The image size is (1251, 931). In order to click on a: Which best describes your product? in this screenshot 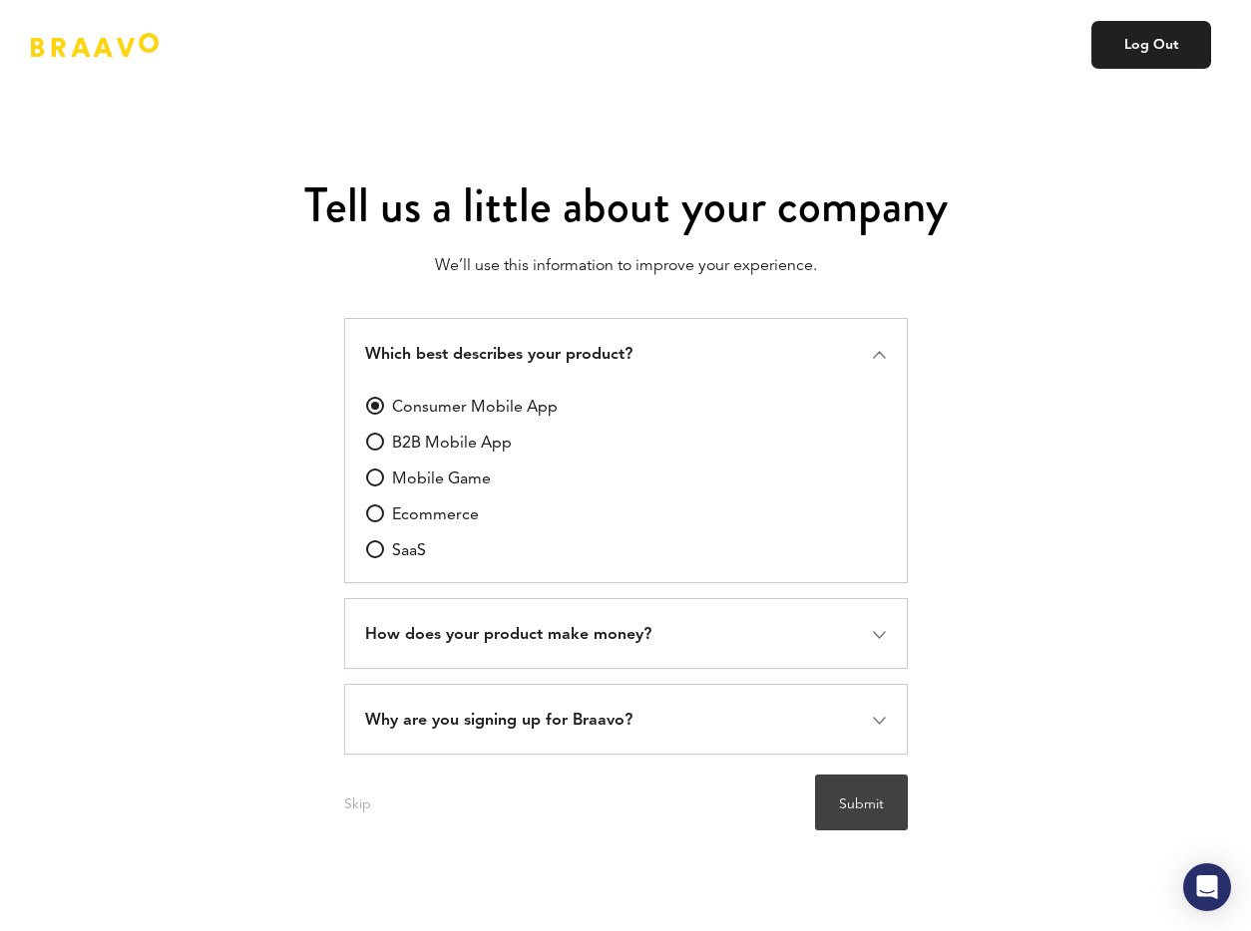, I will do `click(625, 353)`.